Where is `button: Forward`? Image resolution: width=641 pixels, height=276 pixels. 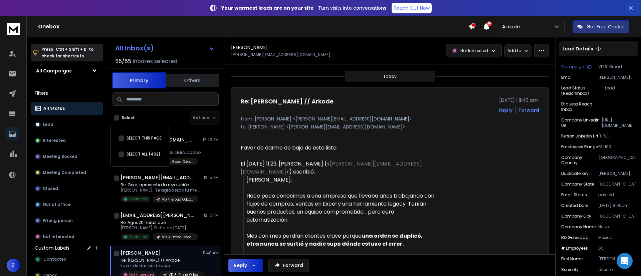
button: Forward is located at coordinates (288, 265).